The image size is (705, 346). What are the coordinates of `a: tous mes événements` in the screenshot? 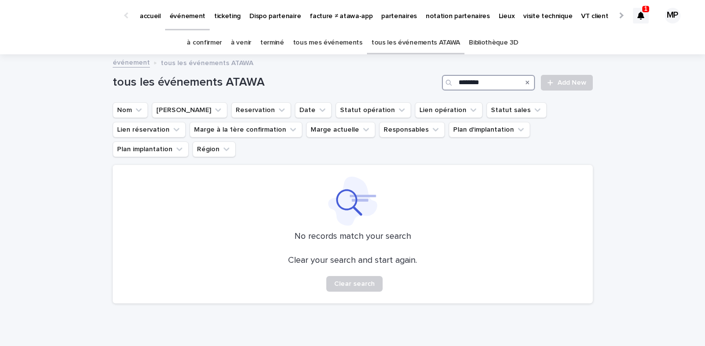 It's located at (328, 43).